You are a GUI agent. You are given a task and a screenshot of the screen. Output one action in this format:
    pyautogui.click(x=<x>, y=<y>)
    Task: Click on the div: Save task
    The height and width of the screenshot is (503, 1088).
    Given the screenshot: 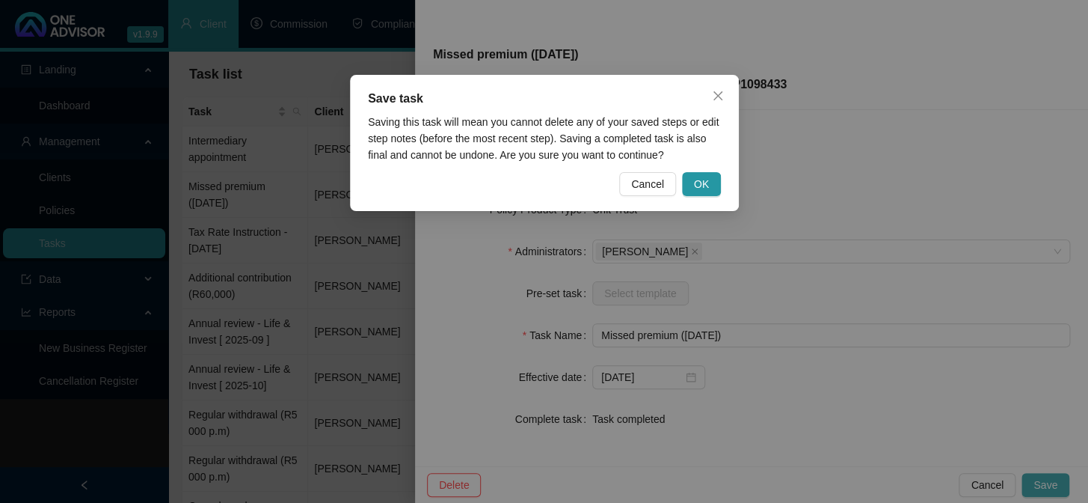 What is the action you would take?
    pyautogui.click(x=544, y=99)
    